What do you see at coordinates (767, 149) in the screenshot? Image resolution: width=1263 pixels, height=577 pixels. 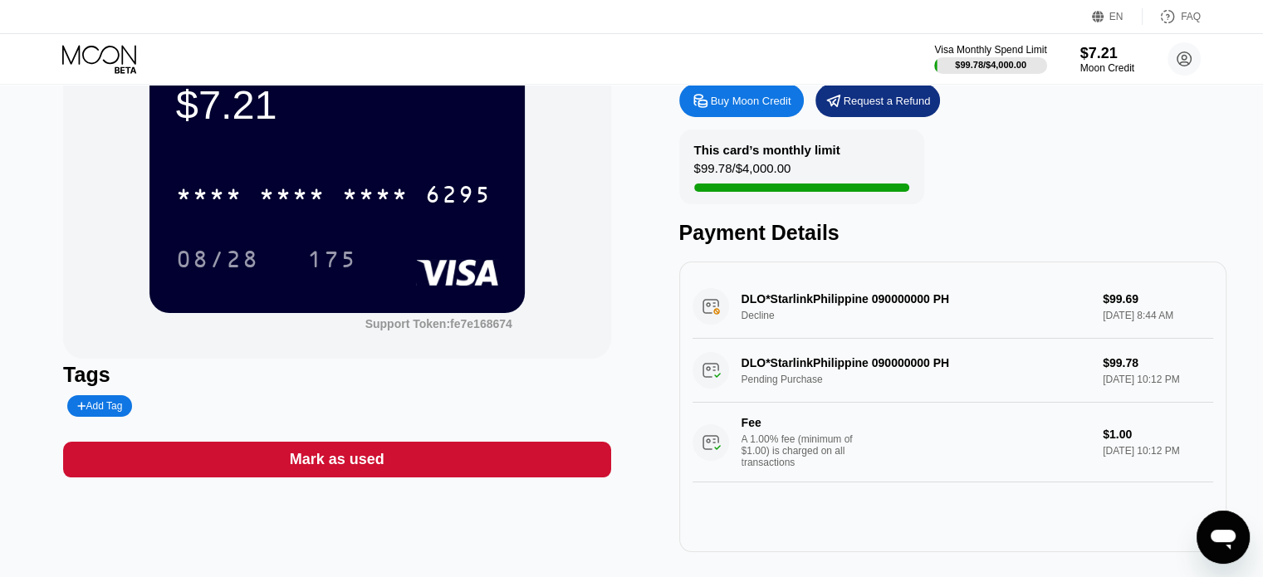 I see `div: This card’s monthly limit` at bounding box center [767, 149].